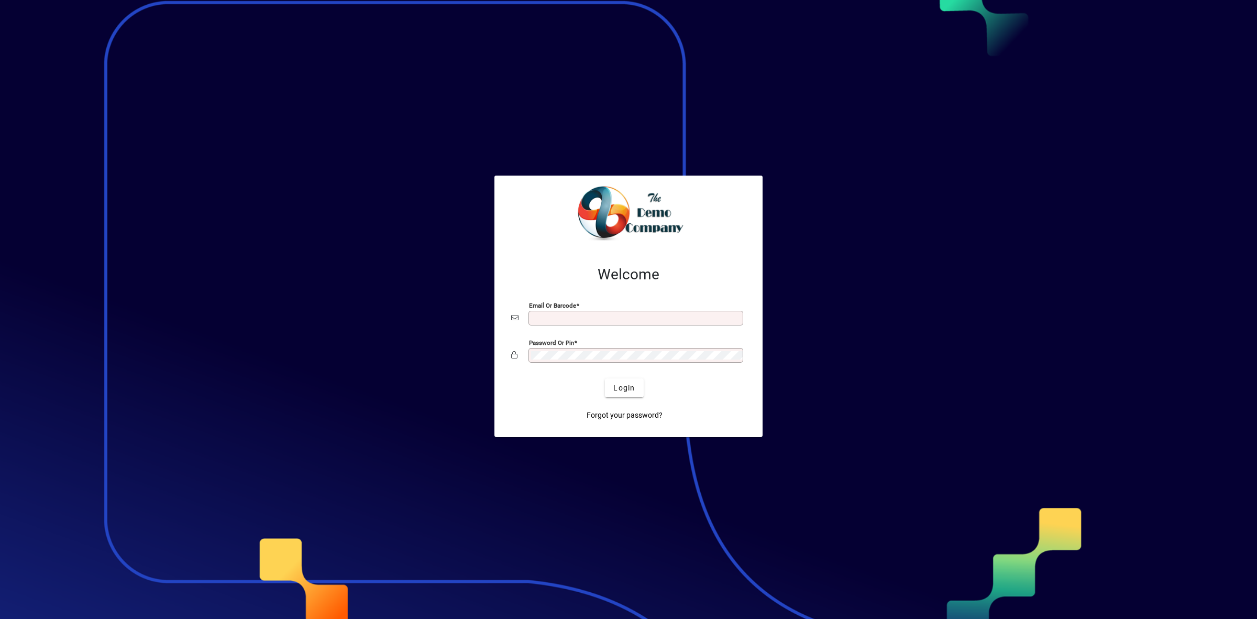 This screenshot has width=1257, height=619. What do you see at coordinates (624, 388) in the screenshot?
I see `span: Login` at bounding box center [624, 388].